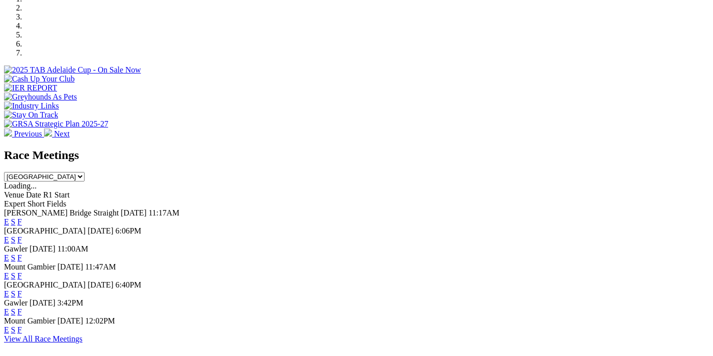 The width and height of the screenshot is (713, 356). I want to click on img: GRSA Strategic Plan 2025-27, so click(56, 124).